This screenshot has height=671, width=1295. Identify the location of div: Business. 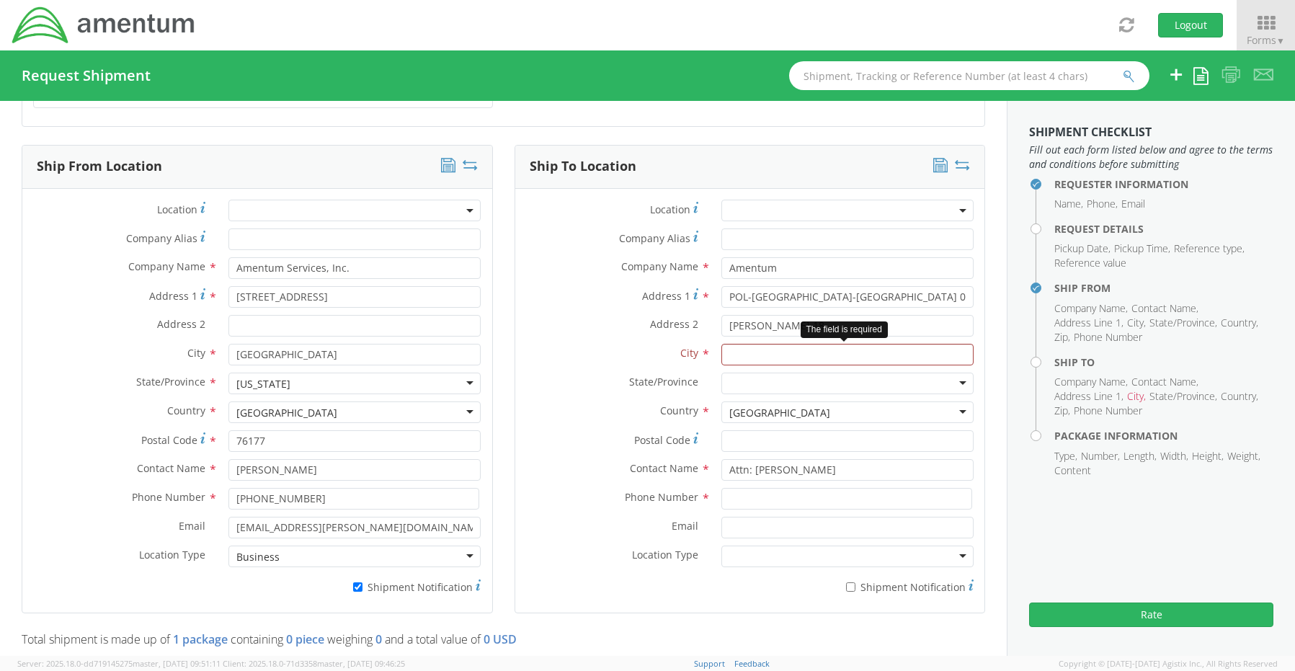
(258, 557).